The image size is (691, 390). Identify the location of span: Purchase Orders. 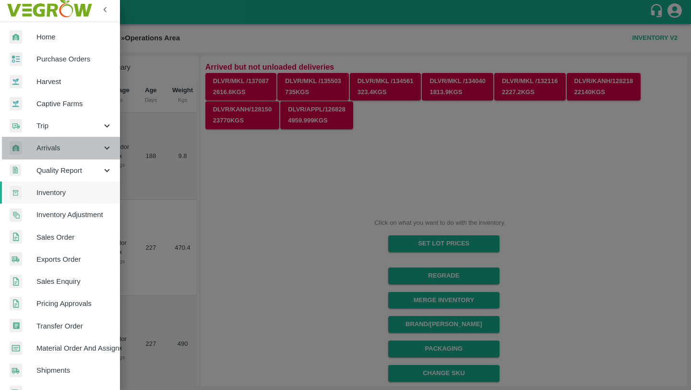
(74, 59).